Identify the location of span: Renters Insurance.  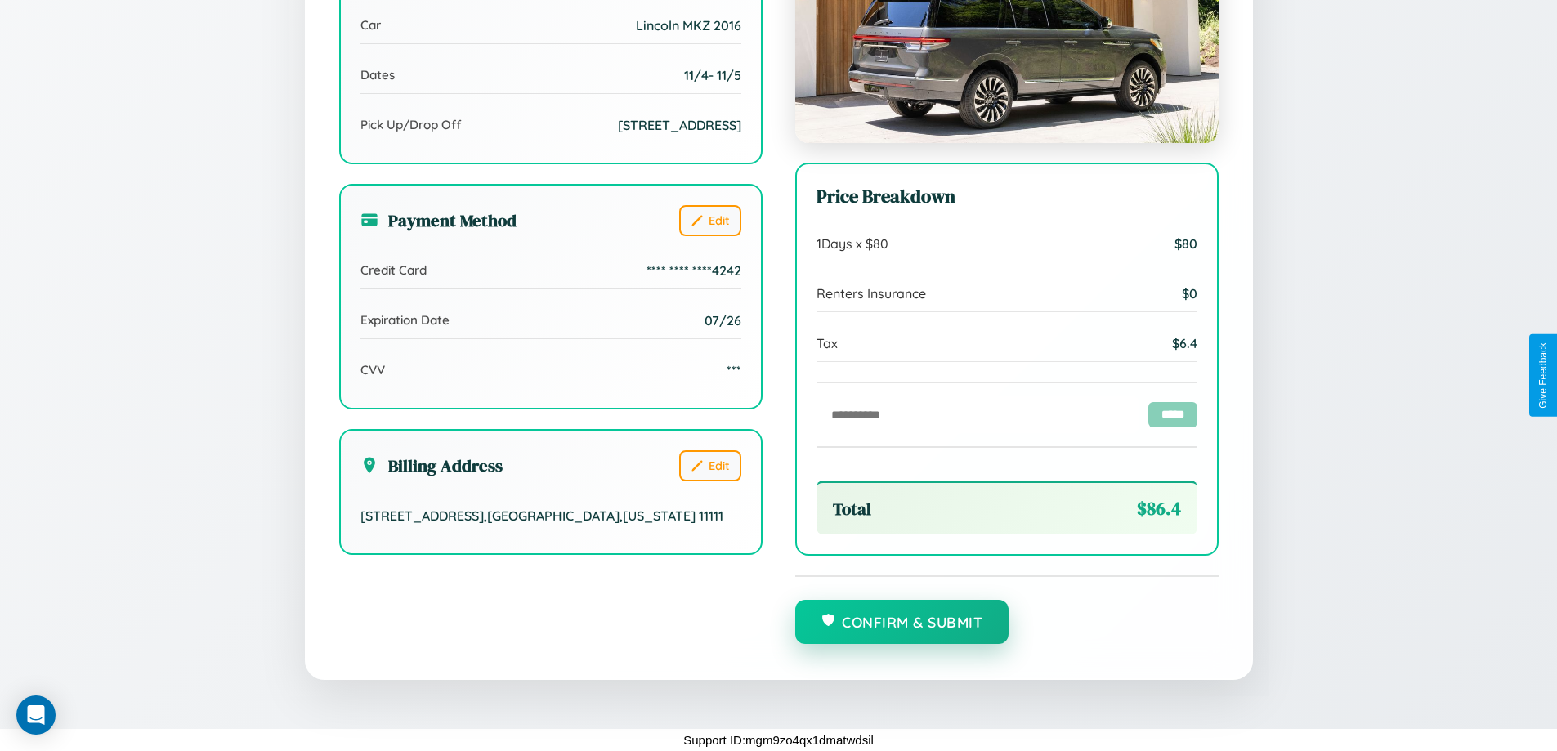
(871, 293).